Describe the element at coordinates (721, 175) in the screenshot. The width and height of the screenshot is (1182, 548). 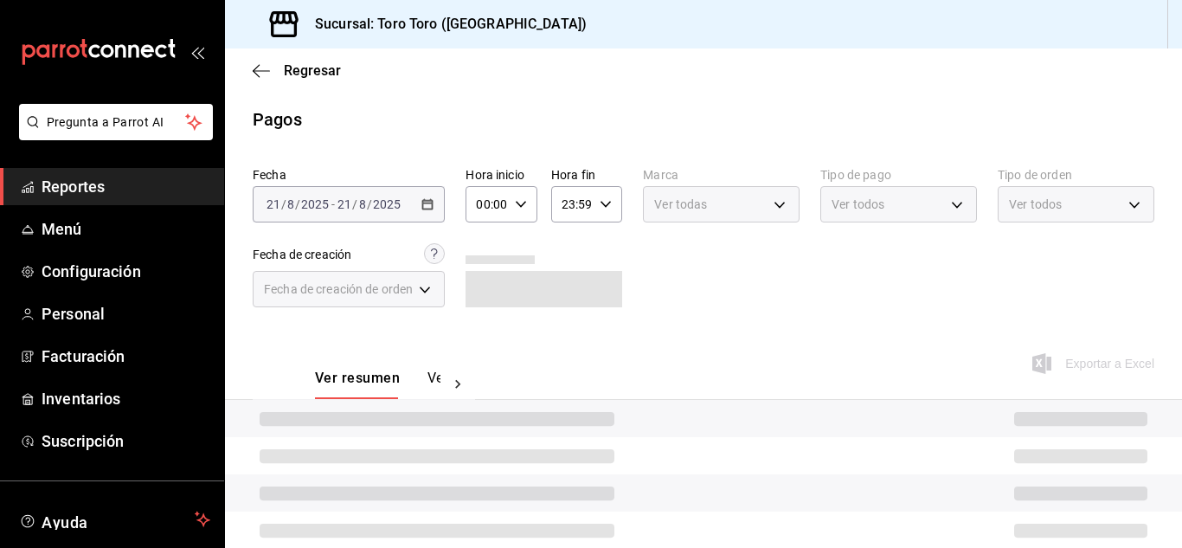
I see `label: Marca` at that location.